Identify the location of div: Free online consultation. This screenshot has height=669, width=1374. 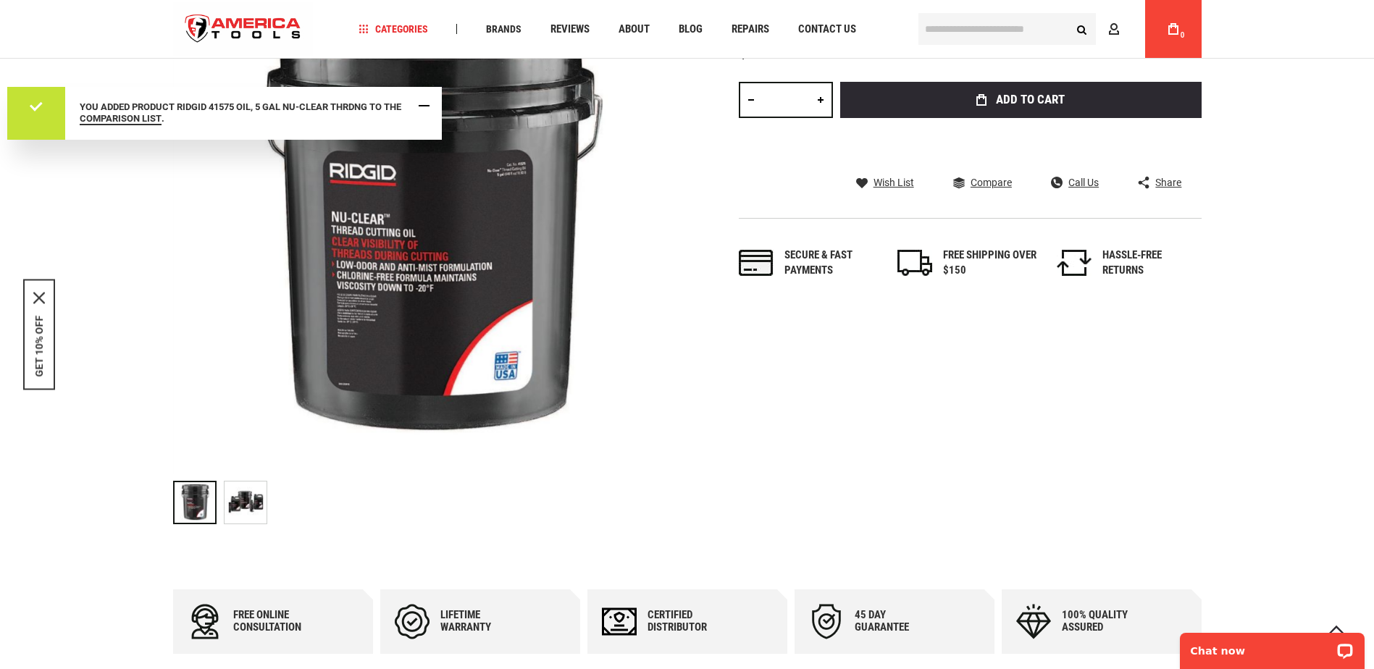
(277, 622).